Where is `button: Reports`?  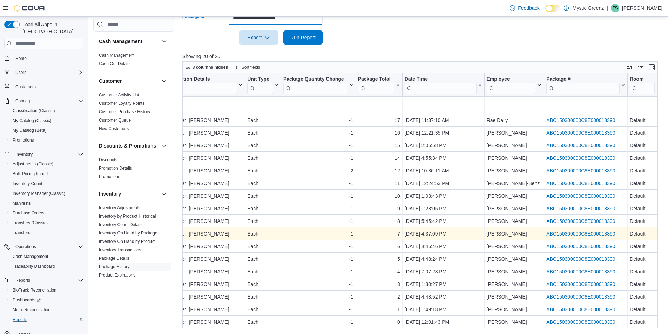
button: Reports is located at coordinates (23, 281).